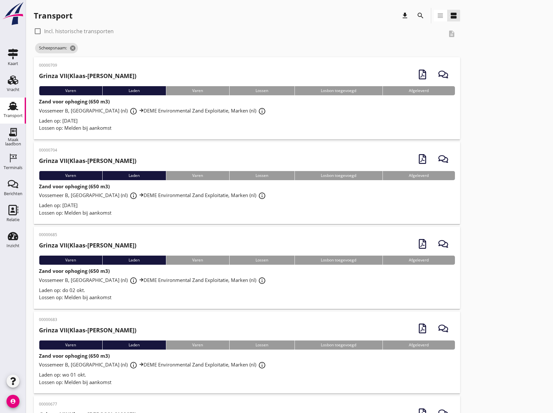 Image resolution: width=553 pixels, height=413 pixels. Describe the element at coordinates (88, 319) in the screenshot. I see `p: 00000683` at that location.